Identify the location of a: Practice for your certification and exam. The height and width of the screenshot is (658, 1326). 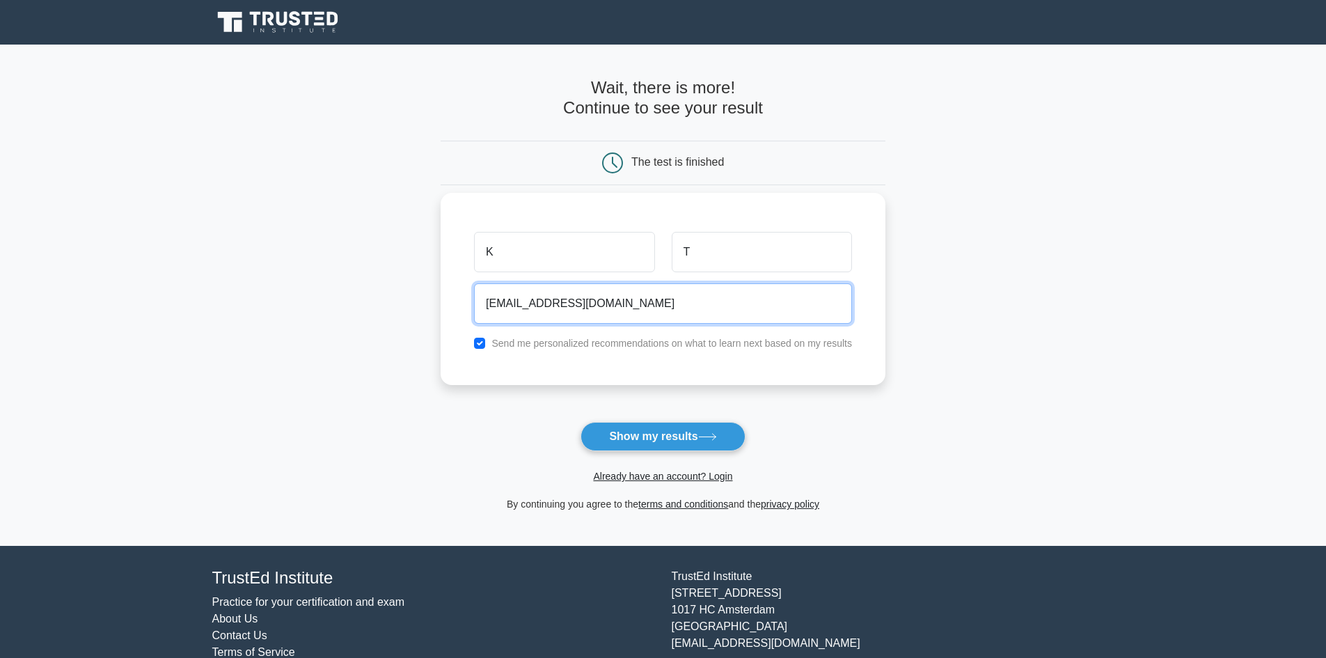
(308, 601).